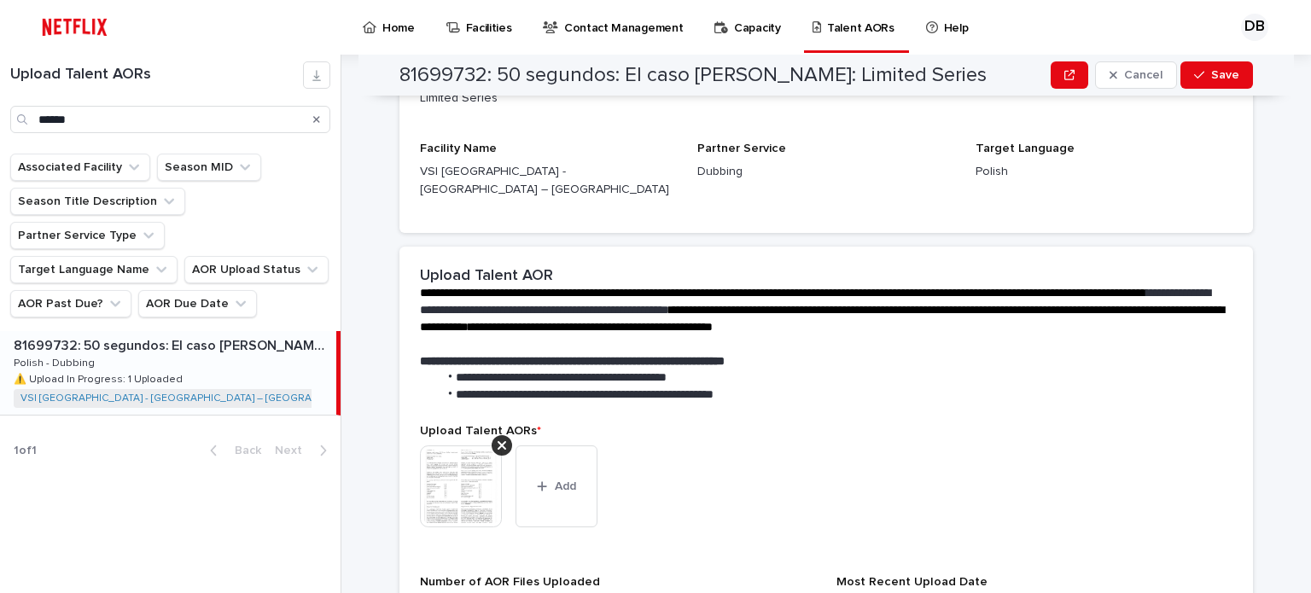  I want to click on span: Partner Service, so click(741, 148).